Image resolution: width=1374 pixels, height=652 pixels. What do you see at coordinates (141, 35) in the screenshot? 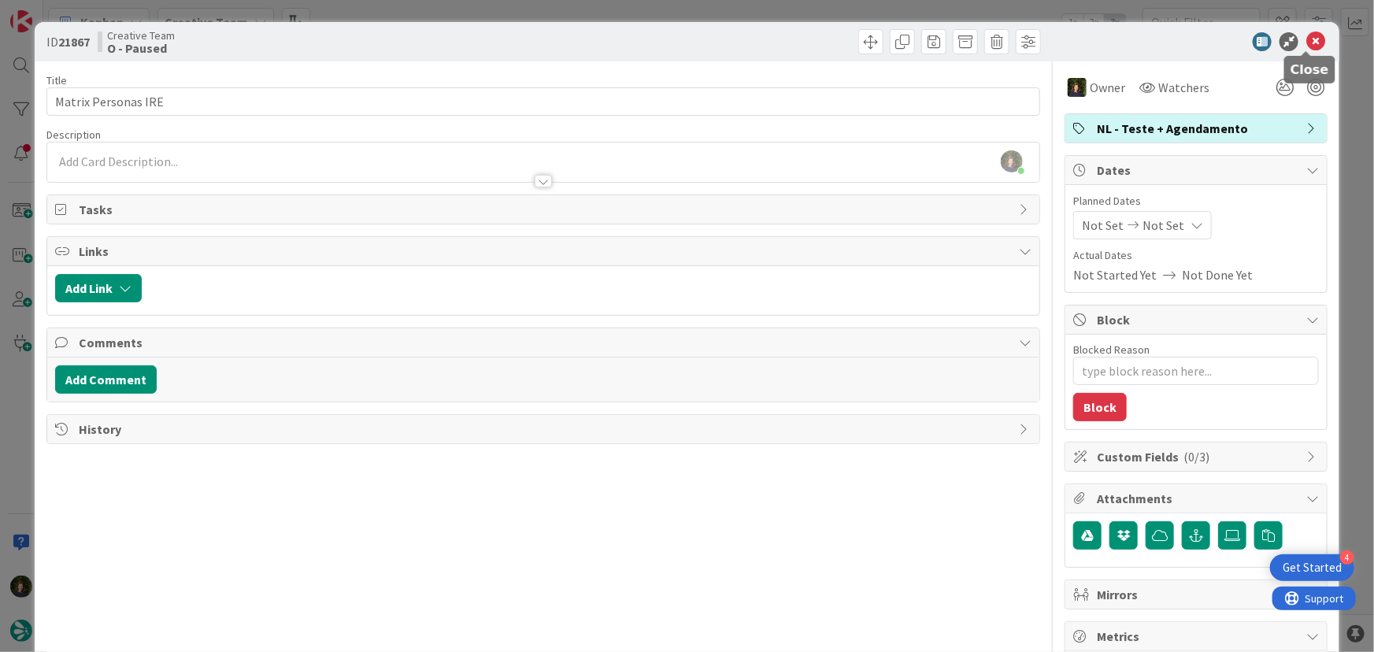
I see `span: Creative Team` at bounding box center [141, 35].